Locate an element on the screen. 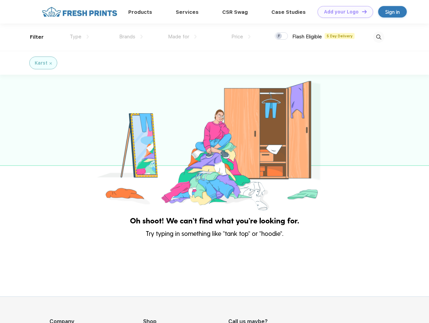  span: Flash Eligible is located at coordinates (307, 37).